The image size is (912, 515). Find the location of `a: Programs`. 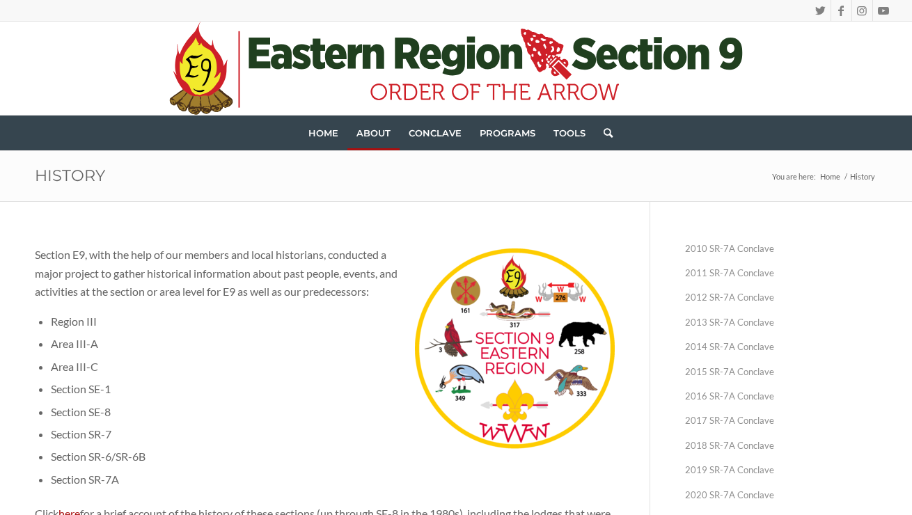

a: Programs is located at coordinates (507, 133).